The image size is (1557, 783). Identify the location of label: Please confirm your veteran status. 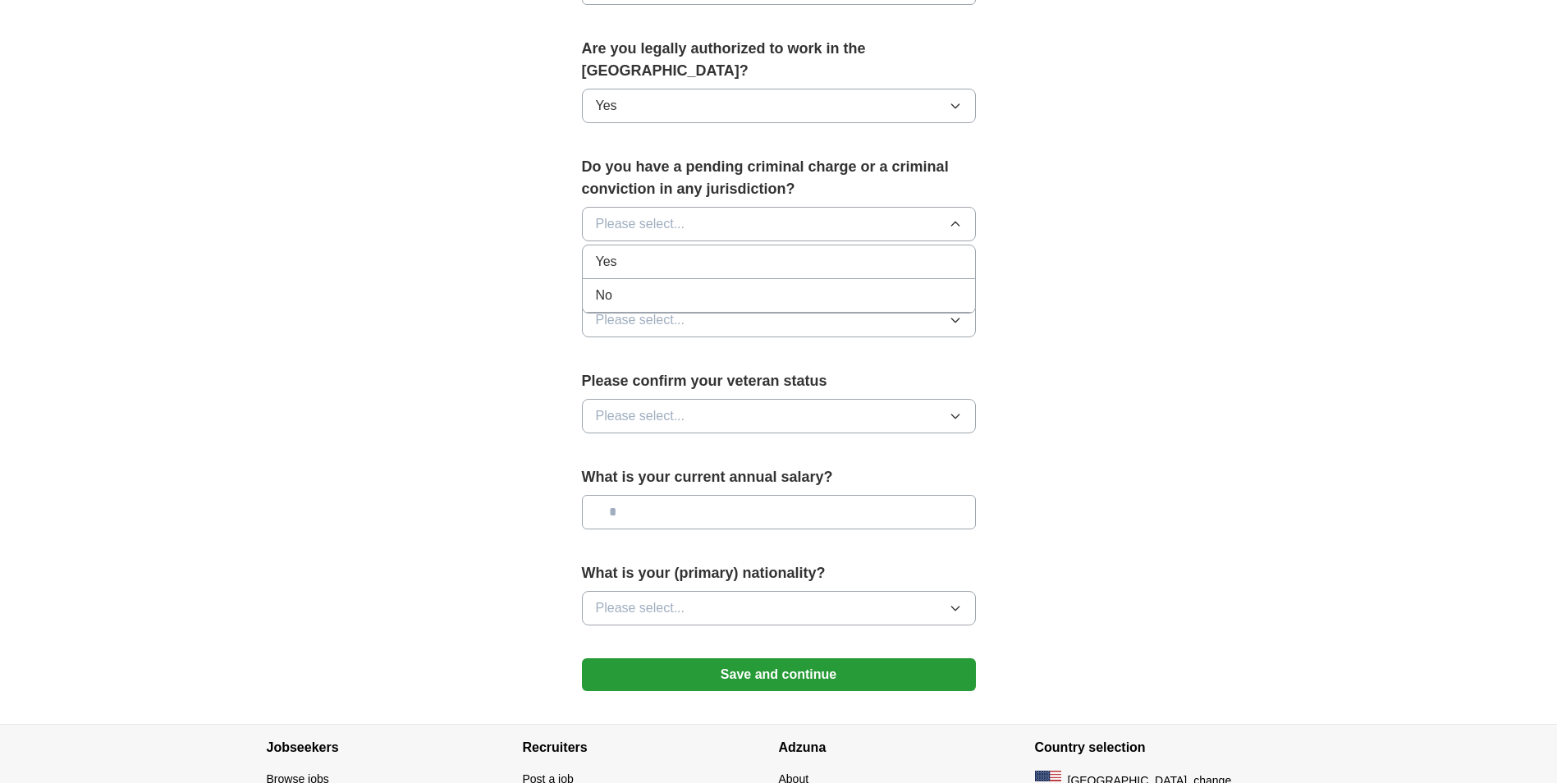
(779, 381).